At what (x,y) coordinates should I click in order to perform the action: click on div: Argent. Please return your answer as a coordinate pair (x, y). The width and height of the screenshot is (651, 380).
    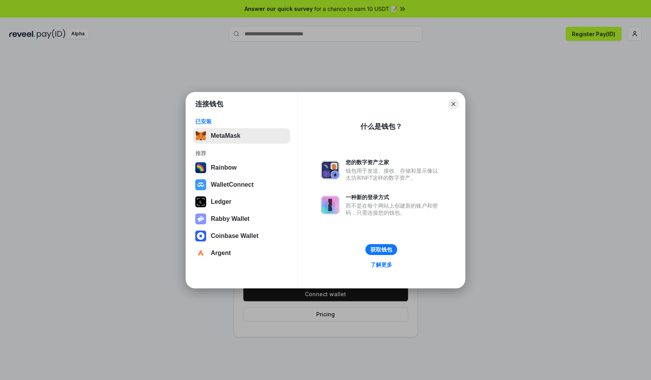
    Looking at the image, I should click on (221, 253).